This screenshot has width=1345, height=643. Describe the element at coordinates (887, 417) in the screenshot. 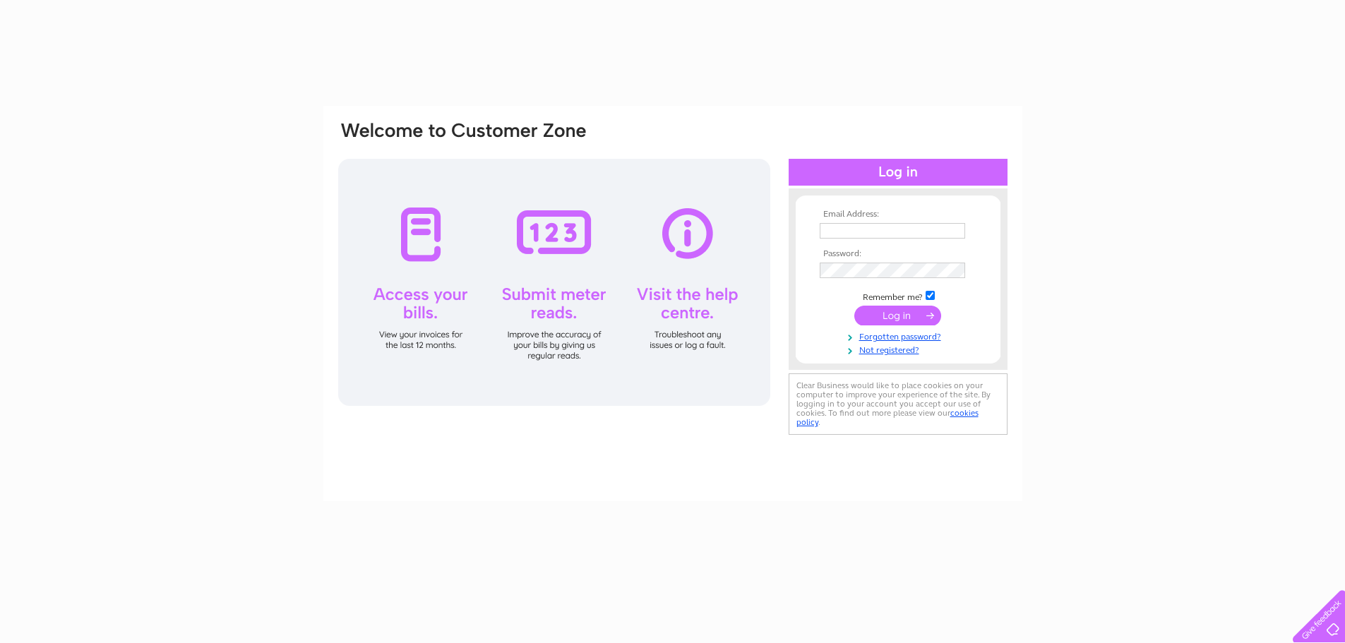

I see `a: cookies policy` at that location.